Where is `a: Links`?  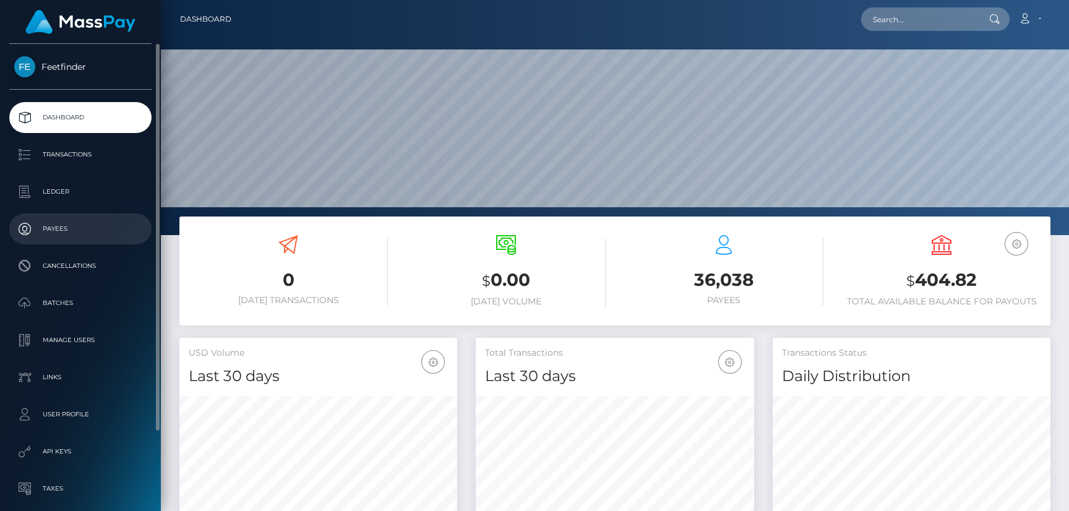 a: Links is located at coordinates (80, 377).